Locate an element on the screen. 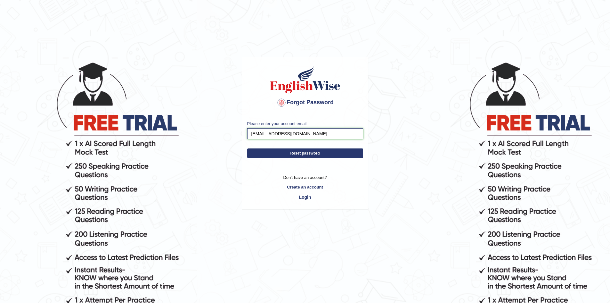 The height and width of the screenshot is (303, 610). p: Don't have an account? is located at coordinates (305, 177).